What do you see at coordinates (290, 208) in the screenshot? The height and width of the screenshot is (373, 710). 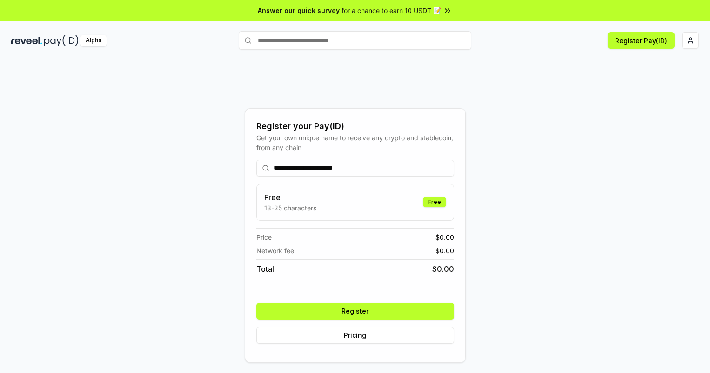 I see `p: 13-25 characters` at bounding box center [290, 208].